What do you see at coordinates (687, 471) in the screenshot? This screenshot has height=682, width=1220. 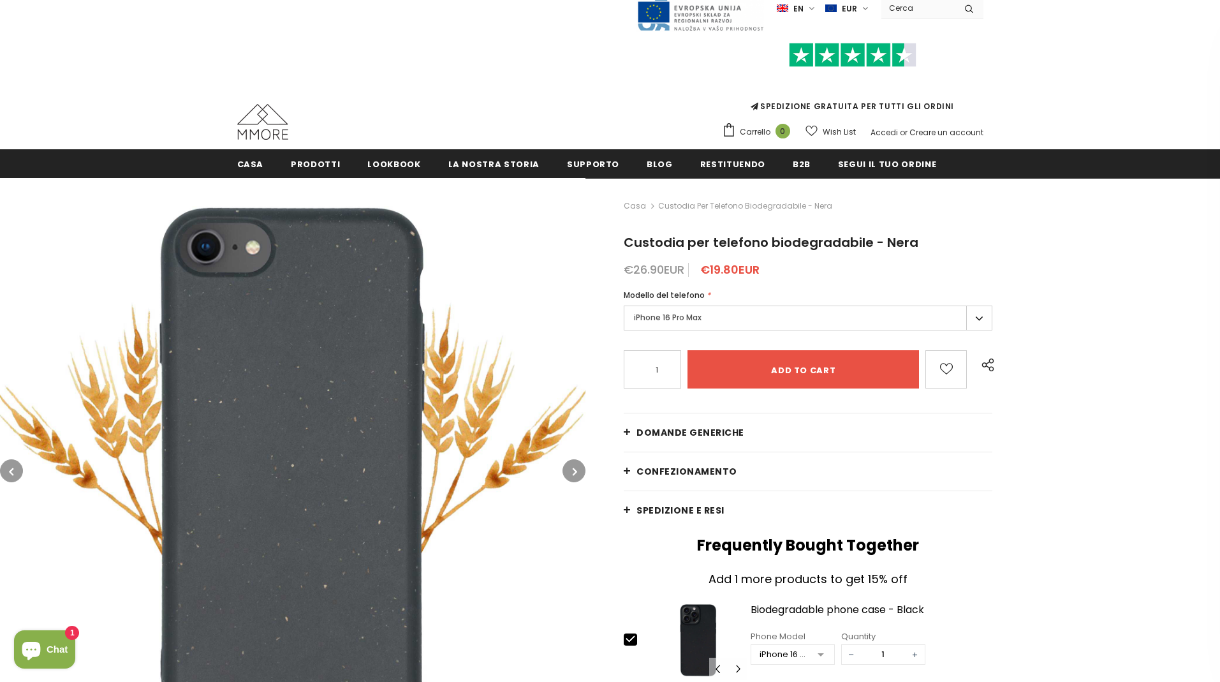 I see `span: CONFEZIONAMENTO` at bounding box center [687, 471].